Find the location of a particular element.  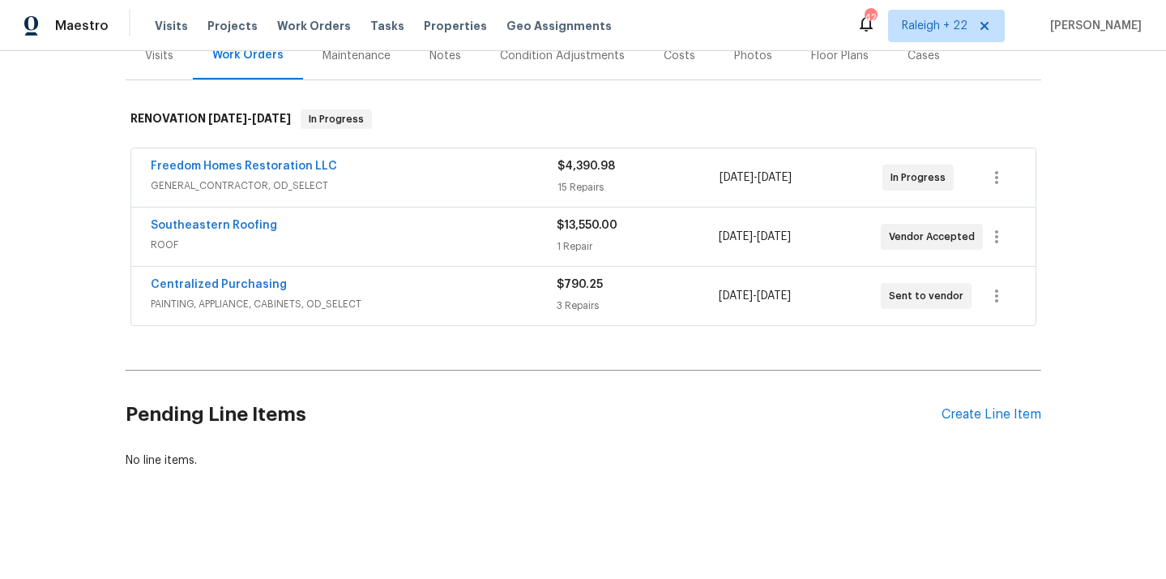

div: 3 Repairs is located at coordinates (638, 306).